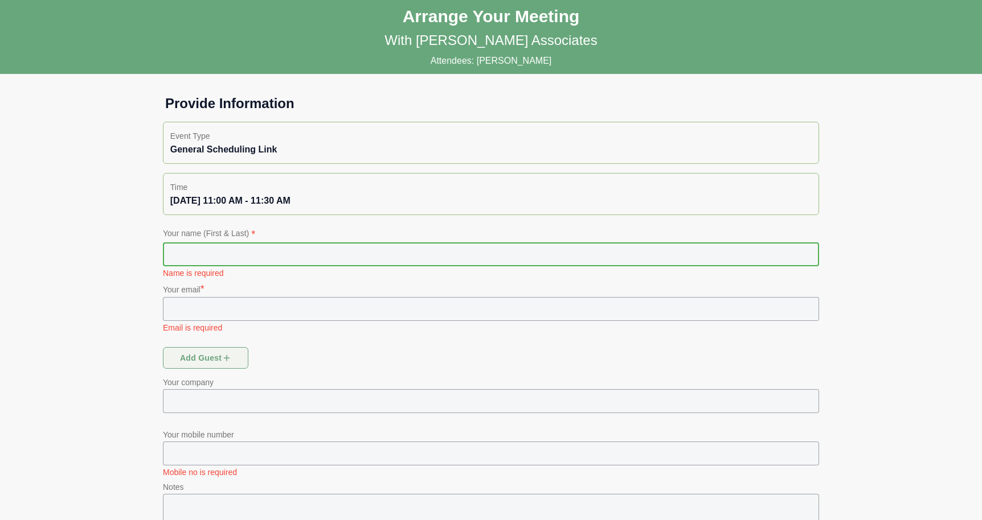 The height and width of the screenshot is (520, 982). Describe the element at coordinates (206, 358) in the screenshot. I see `span: Add guest` at that location.